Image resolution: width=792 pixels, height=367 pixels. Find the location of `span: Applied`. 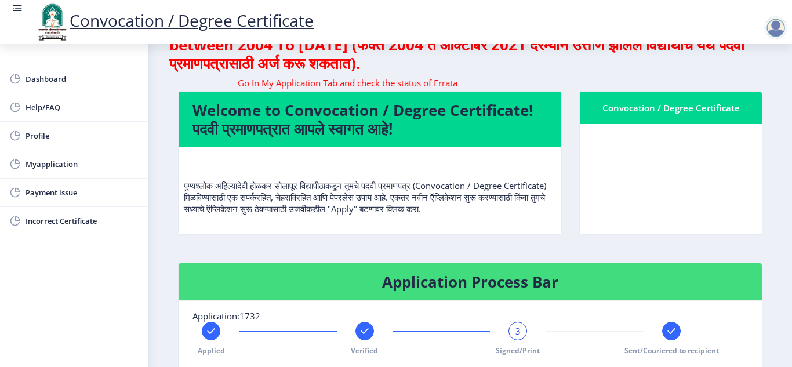

span: Applied is located at coordinates (211, 350).